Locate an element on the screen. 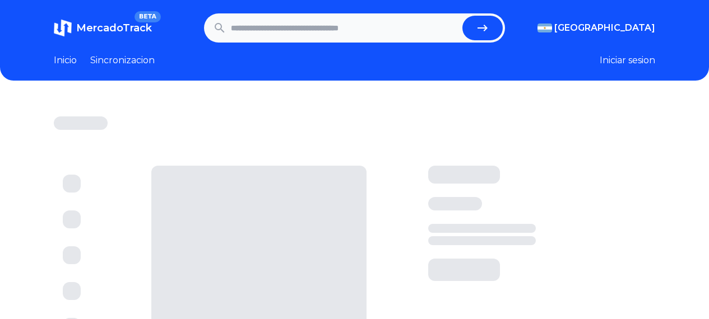 The height and width of the screenshot is (319, 709). span: BETA is located at coordinates (147, 17).